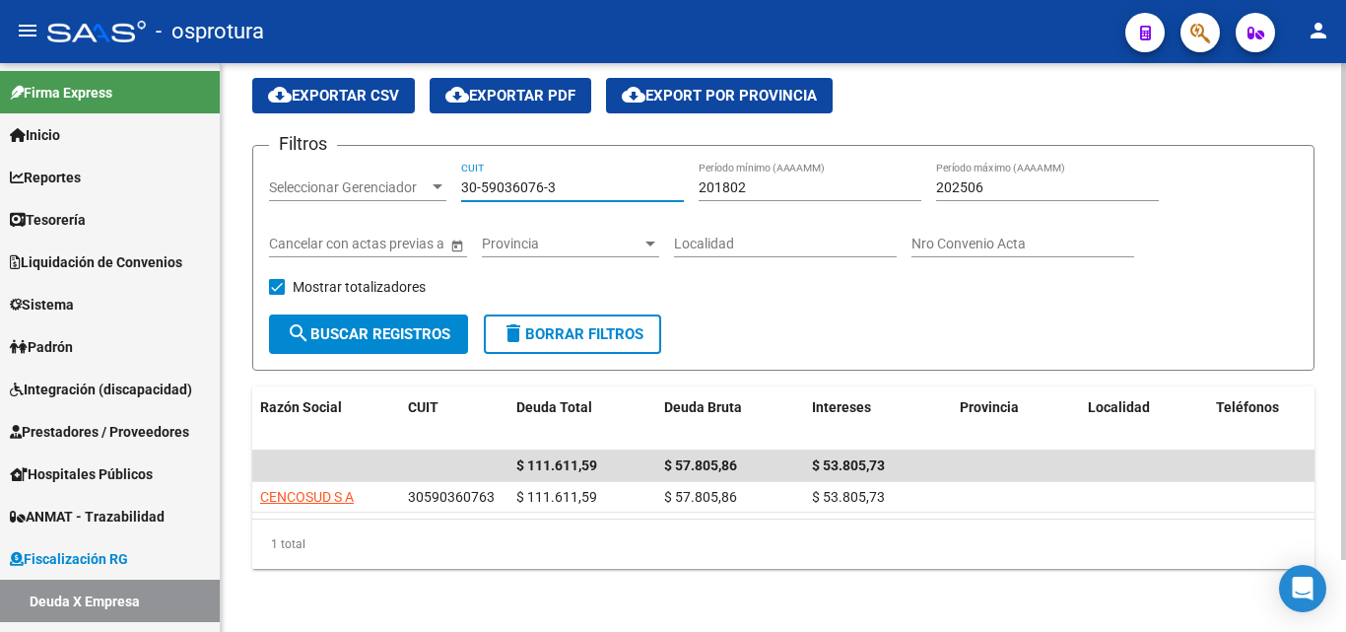 The height and width of the screenshot is (632, 1346). What do you see at coordinates (333, 96) in the screenshot?
I see `span: Exportar CSV` at bounding box center [333, 96].